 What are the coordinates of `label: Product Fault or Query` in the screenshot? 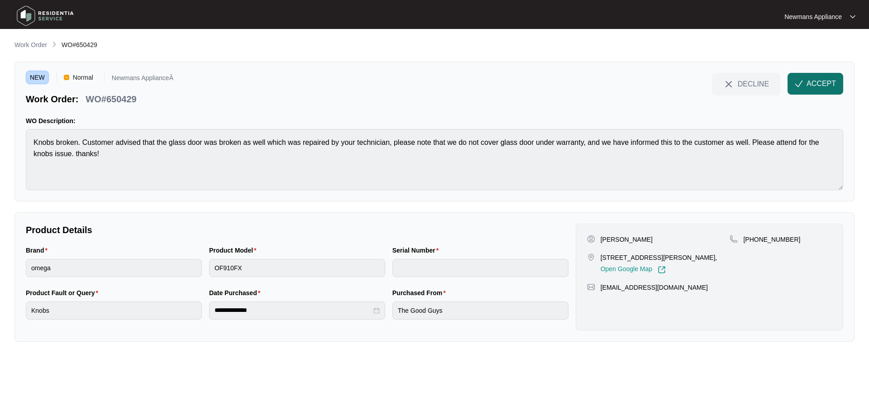 It's located at (64, 293).